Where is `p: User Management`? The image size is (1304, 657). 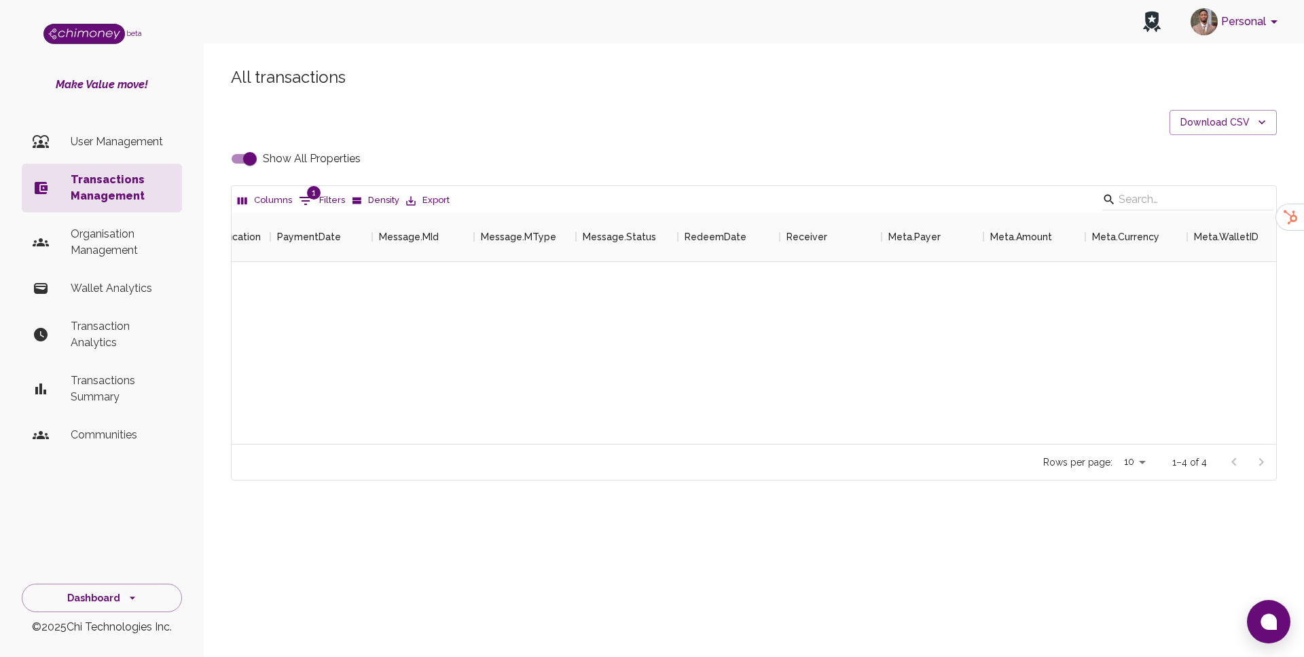 p: User Management is located at coordinates (121, 142).